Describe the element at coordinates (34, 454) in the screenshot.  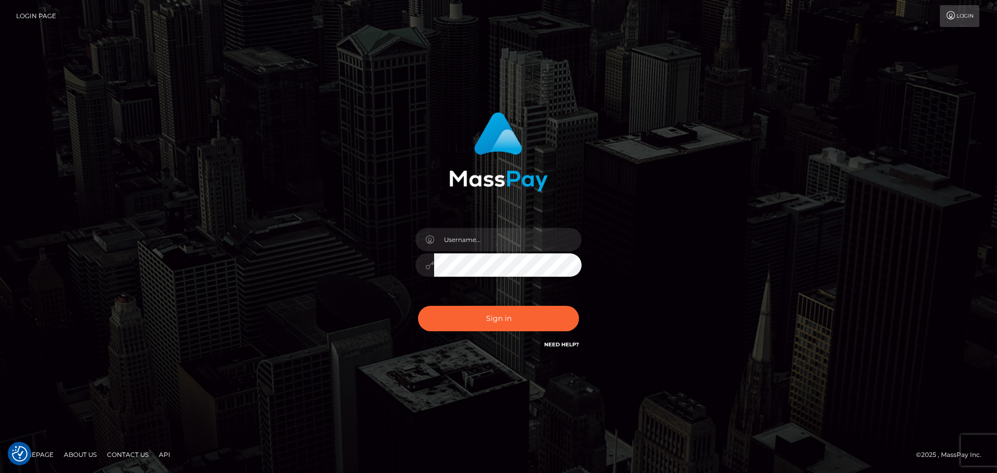
I see `a: Homepage` at that location.